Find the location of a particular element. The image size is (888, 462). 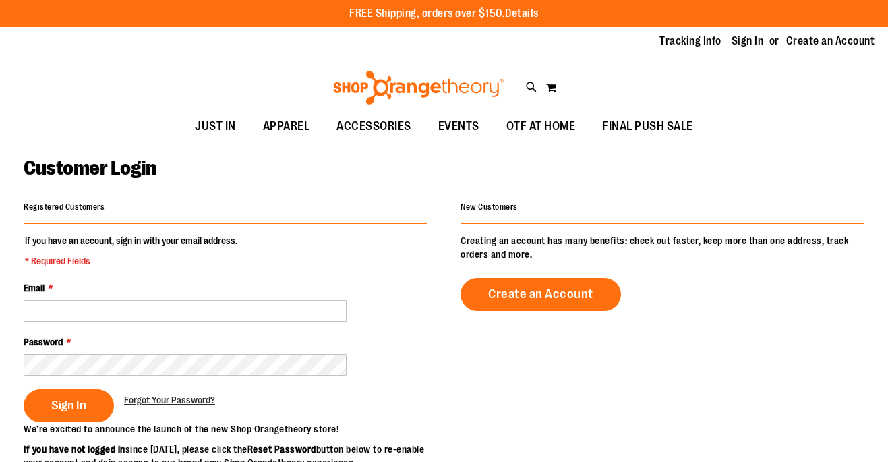

legend: If you have an account, sign in with your email address. is located at coordinates (131, 251).